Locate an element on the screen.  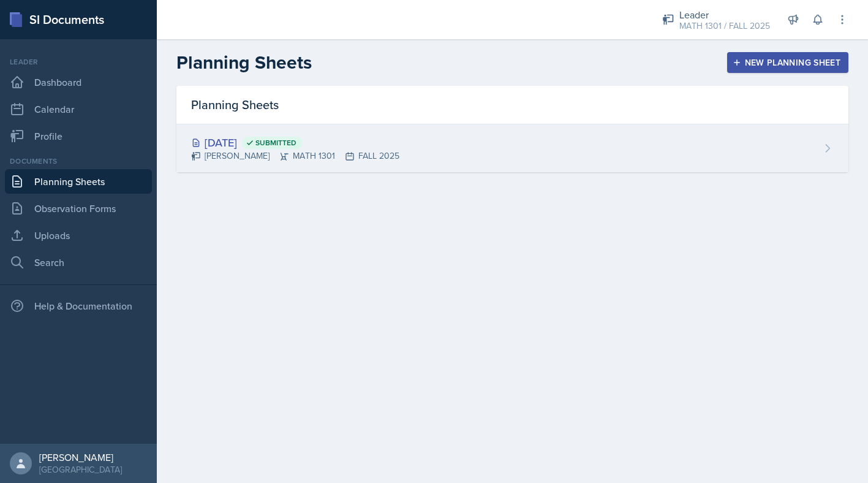
div: Help & Documentation is located at coordinates (78, 306).